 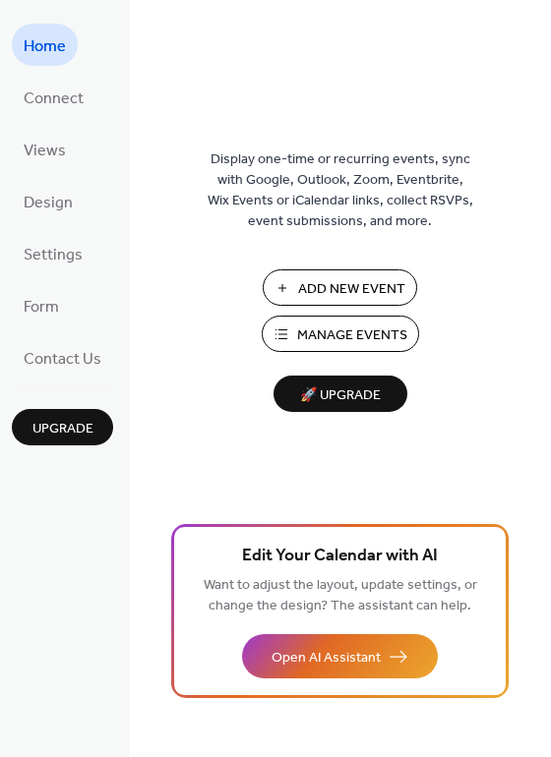 I want to click on span: Want to adjust the layout, update settings, or change the design? The assistant can help., so click(x=340, y=596).